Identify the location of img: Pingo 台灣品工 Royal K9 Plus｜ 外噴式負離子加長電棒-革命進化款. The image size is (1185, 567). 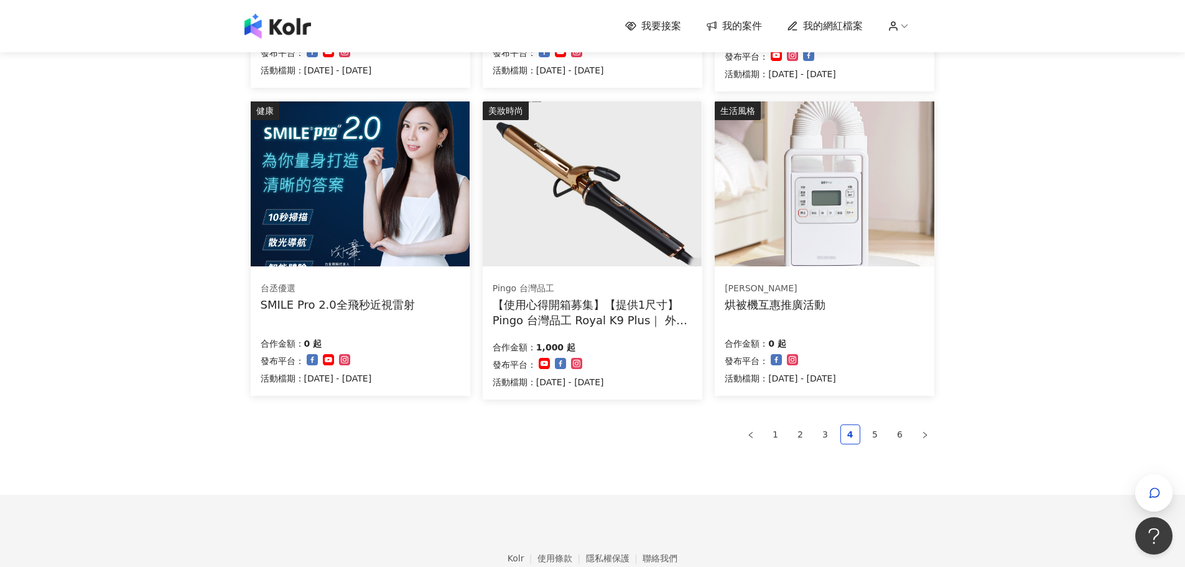
(592, 183).